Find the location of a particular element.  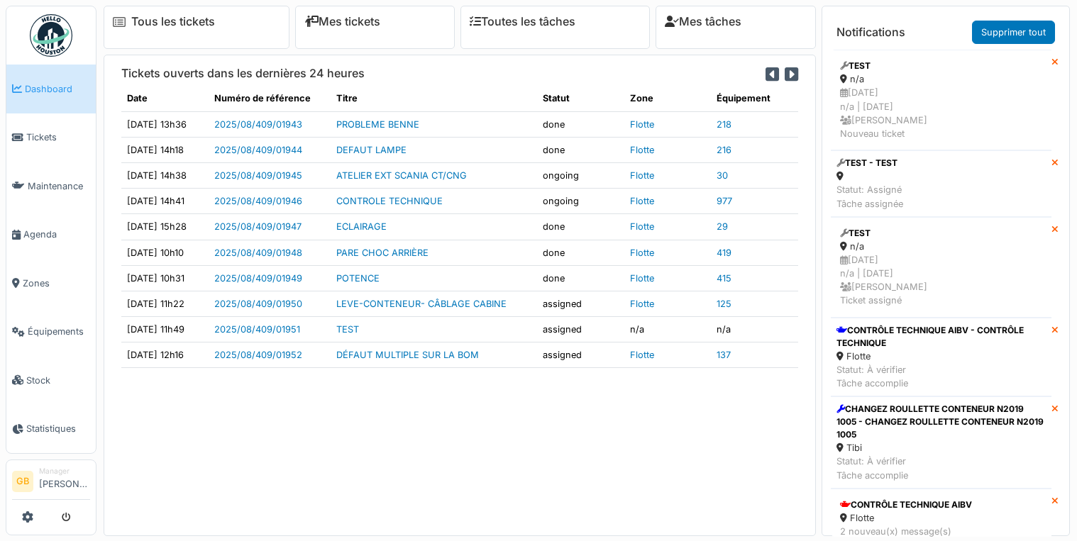

th: Date is located at coordinates (165, 99).